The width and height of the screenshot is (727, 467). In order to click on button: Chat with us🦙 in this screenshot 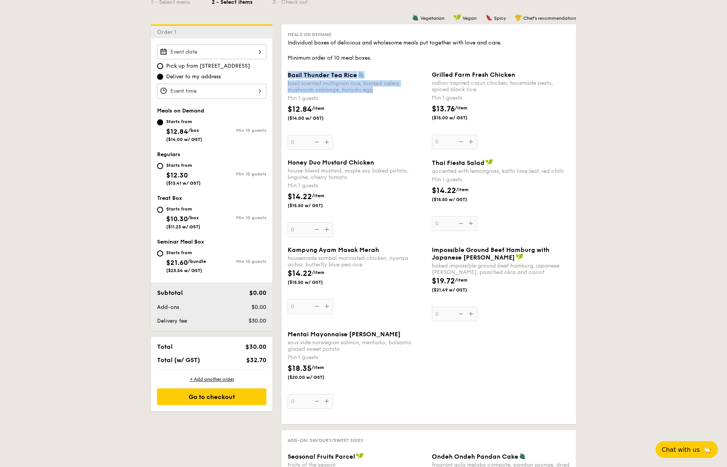, I will do `click(687, 449)`.